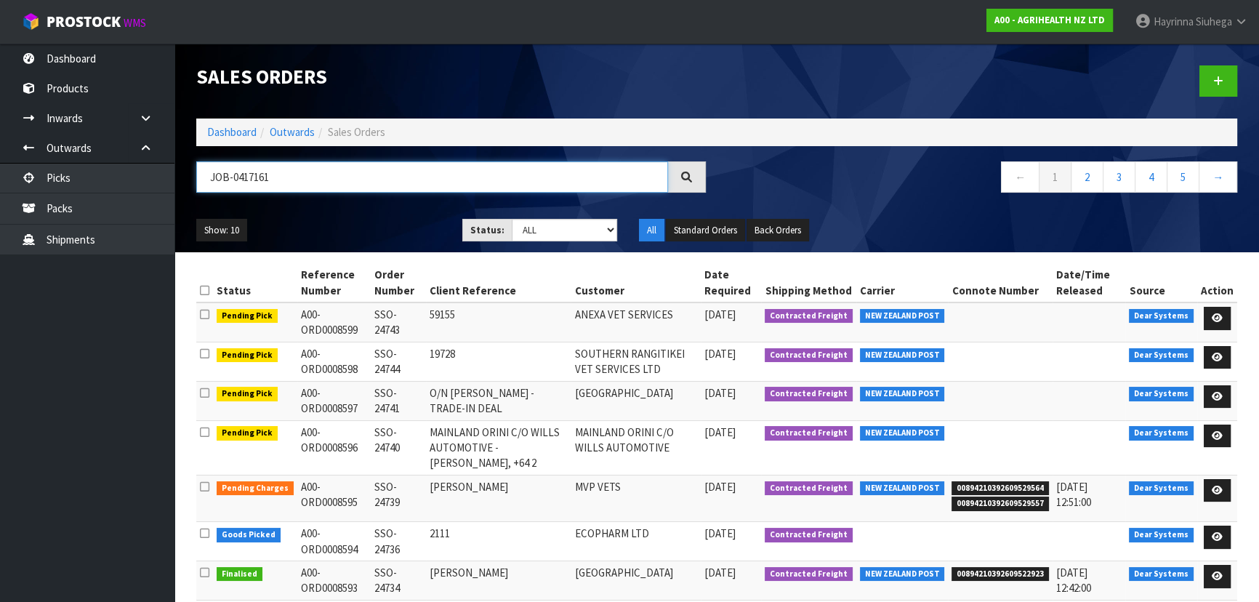  Describe the element at coordinates (398, 447) in the screenshot. I see `td: SSO-24740` at that location.